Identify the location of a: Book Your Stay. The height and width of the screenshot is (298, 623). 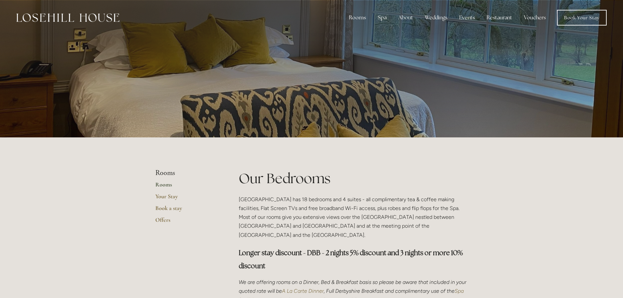
(581, 18).